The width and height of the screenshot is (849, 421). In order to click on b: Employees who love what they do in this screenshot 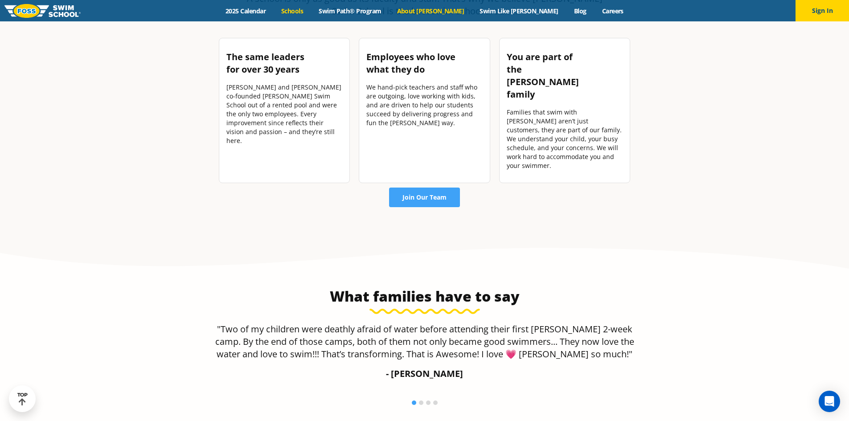, I will do `click(411, 63)`.